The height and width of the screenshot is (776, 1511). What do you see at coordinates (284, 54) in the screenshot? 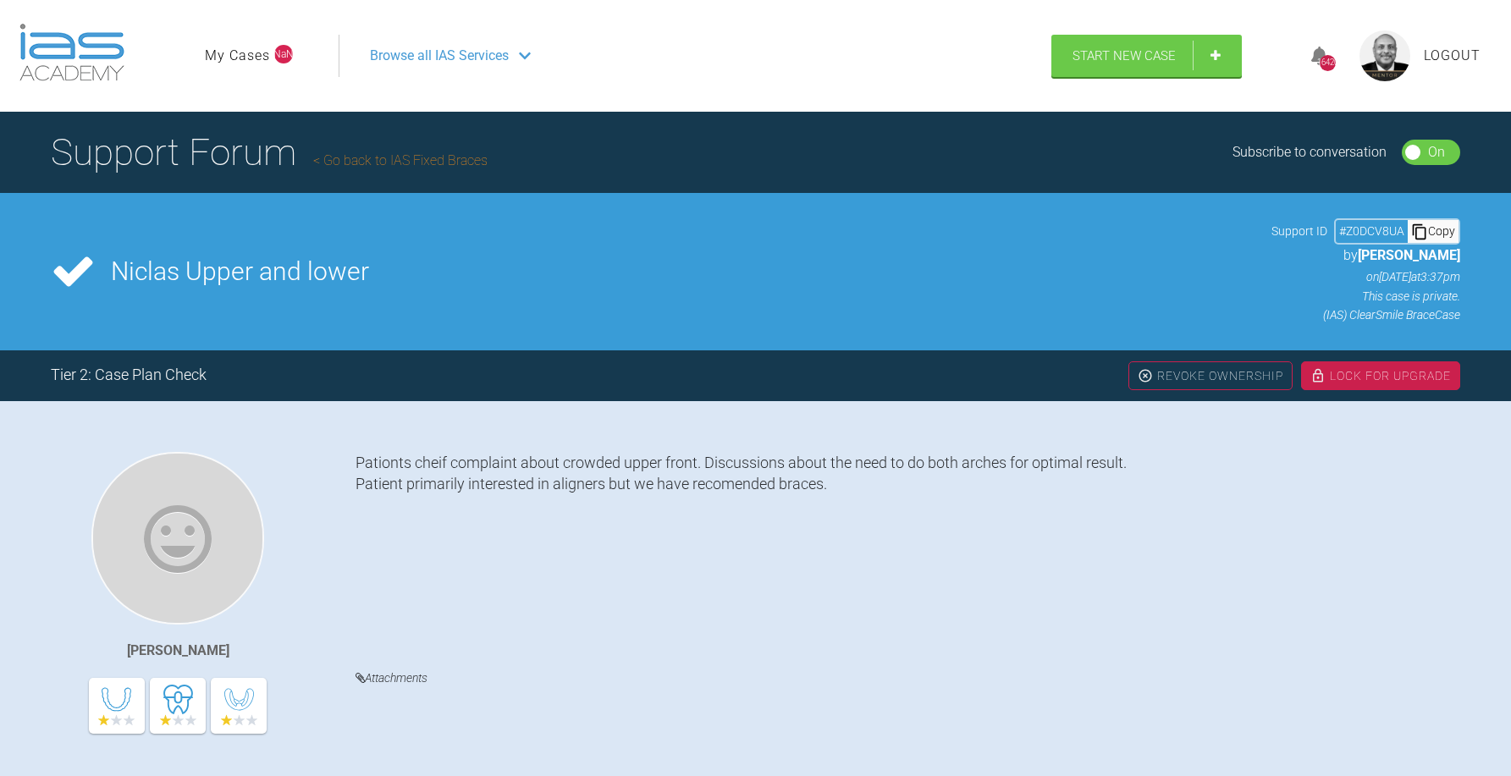
I see `span: NaN` at bounding box center [284, 54].